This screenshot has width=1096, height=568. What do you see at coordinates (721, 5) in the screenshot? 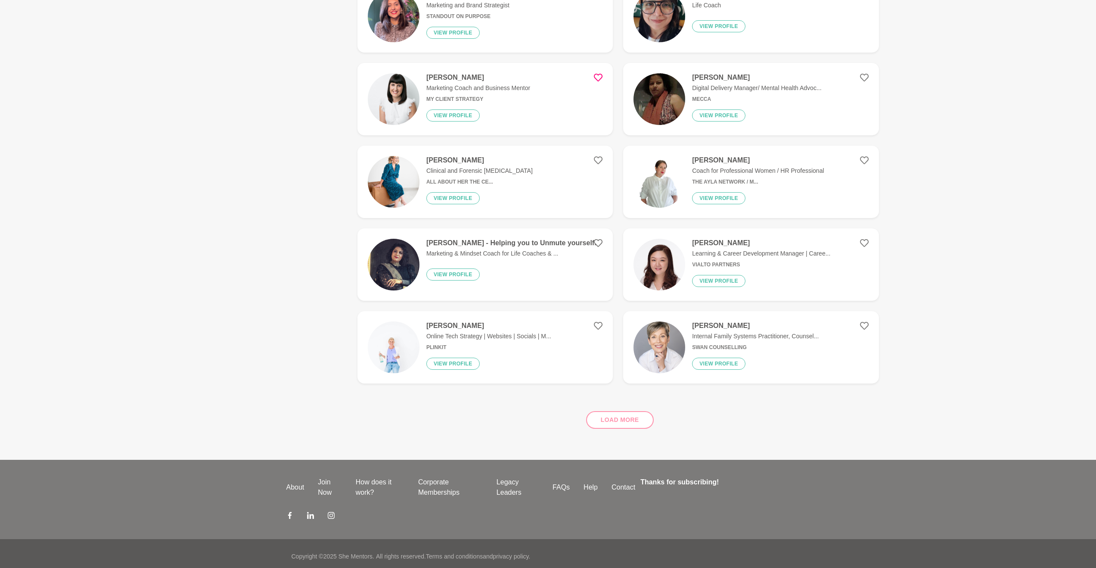
I see `p: Life Coach` at bounding box center [721, 5].